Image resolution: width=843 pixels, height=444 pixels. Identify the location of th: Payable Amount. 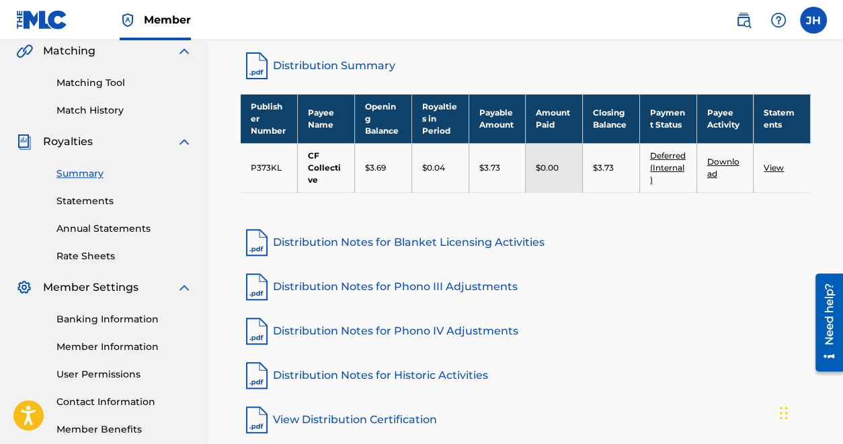
(497, 118).